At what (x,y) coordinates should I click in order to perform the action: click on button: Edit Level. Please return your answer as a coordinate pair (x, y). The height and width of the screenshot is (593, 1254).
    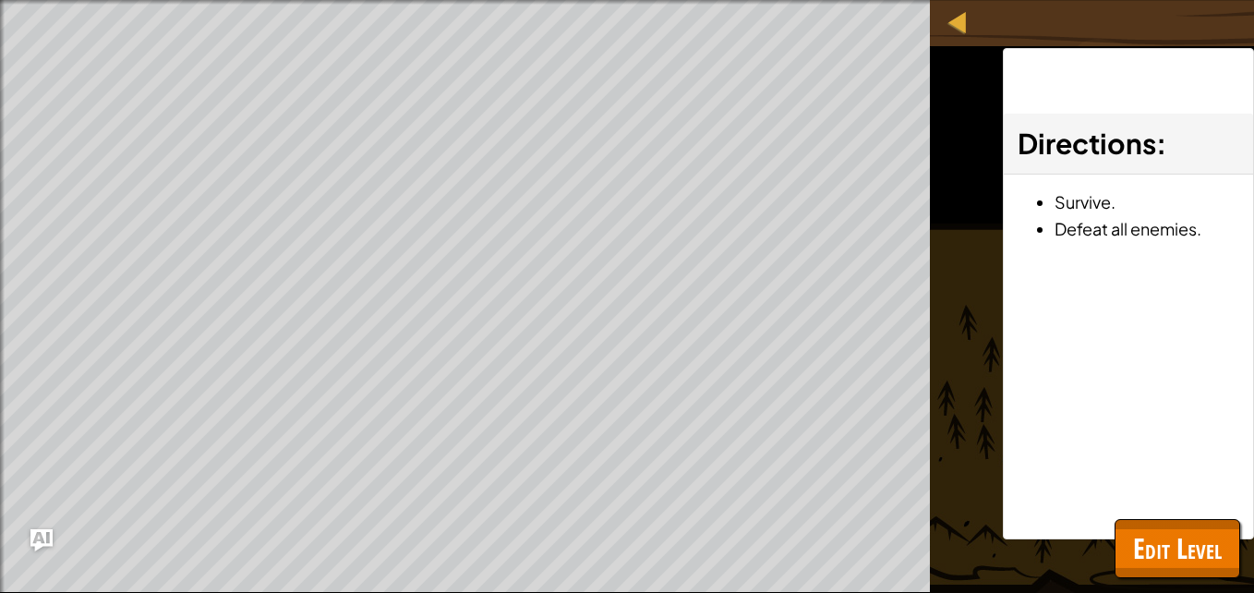
    Looking at the image, I should click on (1177, 549).